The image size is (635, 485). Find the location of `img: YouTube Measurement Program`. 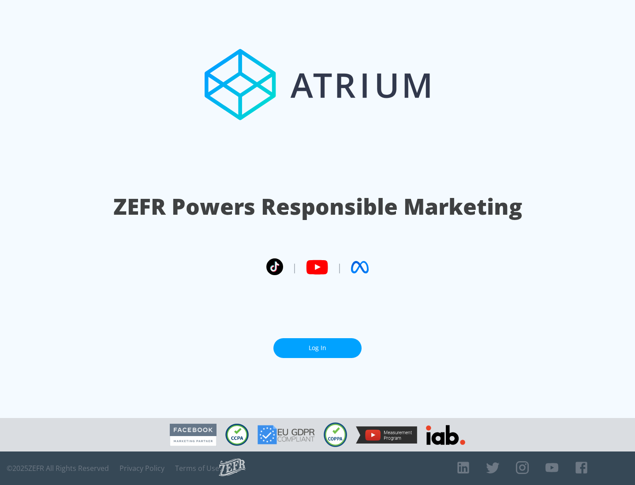

img: YouTube Measurement Program is located at coordinates (386, 435).